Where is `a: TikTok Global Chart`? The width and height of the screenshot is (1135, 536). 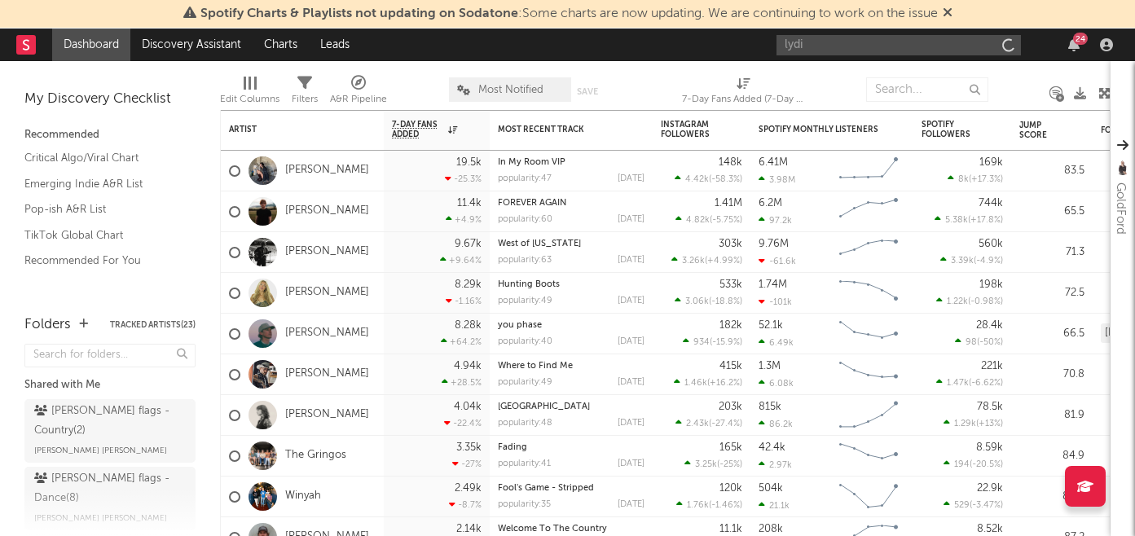 a: TikTok Global Chart is located at coordinates (102, 236).